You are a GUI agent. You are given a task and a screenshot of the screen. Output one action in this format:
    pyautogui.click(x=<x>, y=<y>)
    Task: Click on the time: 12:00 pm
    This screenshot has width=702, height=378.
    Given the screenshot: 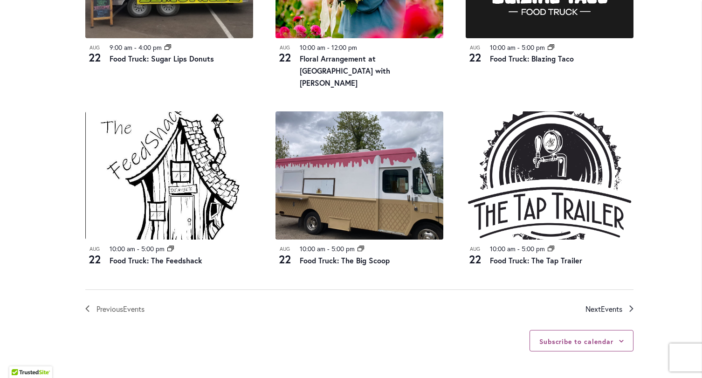 What is the action you would take?
    pyautogui.click(x=344, y=47)
    